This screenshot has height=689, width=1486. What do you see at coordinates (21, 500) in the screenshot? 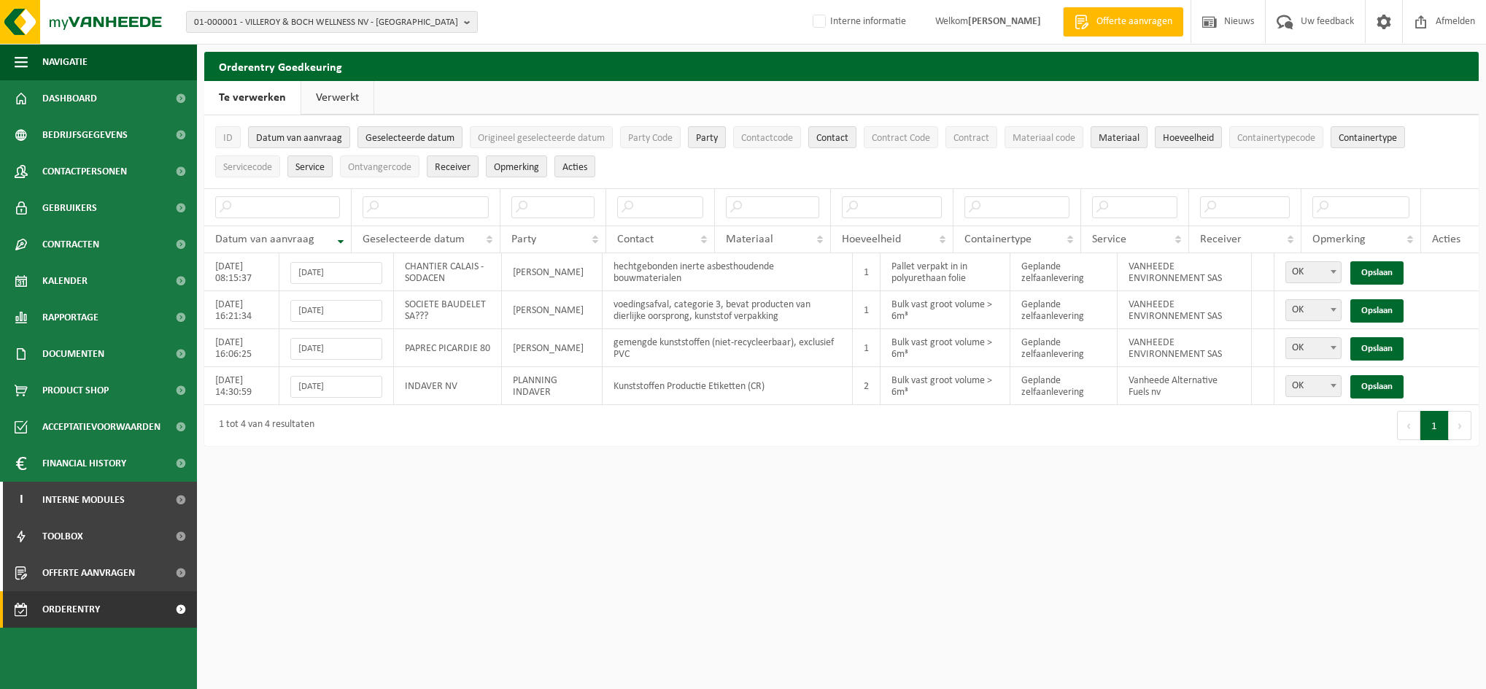
I see `span: I` at bounding box center [21, 500].